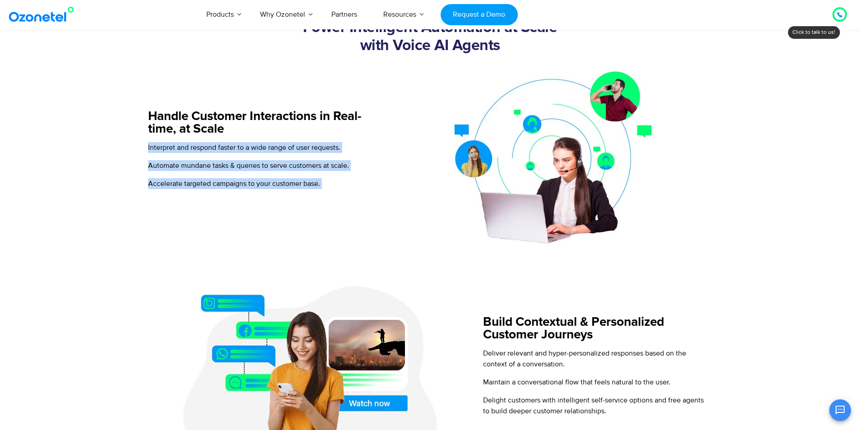  Describe the element at coordinates (597, 329) in the screenshot. I see `h5: Build Contextual & Personalized Customer Journeys` at that location.